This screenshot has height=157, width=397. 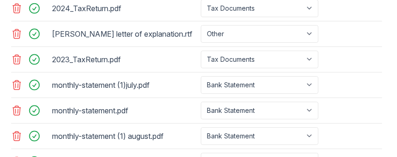 What do you see at coordinates (125, 85) in the screenshot?
I see `div: monthly-statement (1)july.pdf` at bounding box center [125, 85].